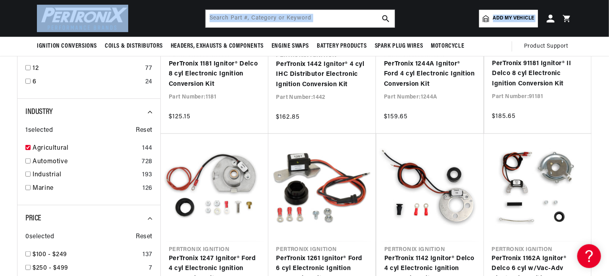 This screenshot has width=609, height=276. I want to click on a: Marine, so click(86, 189).